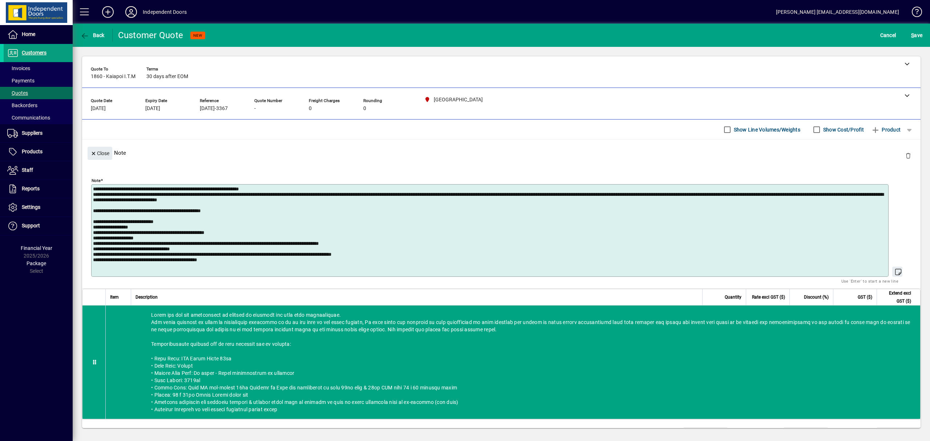  What do you see at coordinates (100, 153) in the screenshot?
I see `app-page-header-button: Close` at bounding box center [100, 153].